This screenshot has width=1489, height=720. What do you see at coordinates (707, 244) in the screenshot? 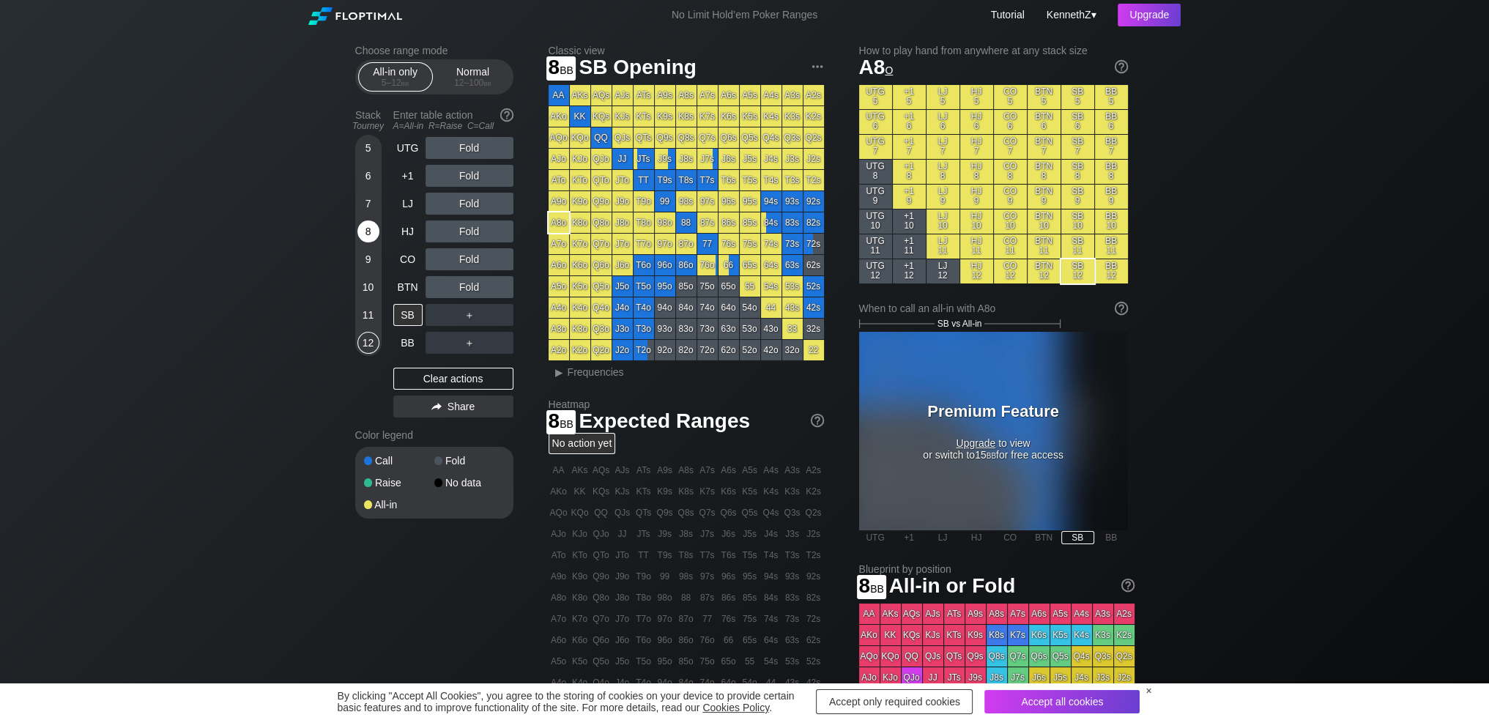
I see `div: 77` at bounding box center [707, 244].